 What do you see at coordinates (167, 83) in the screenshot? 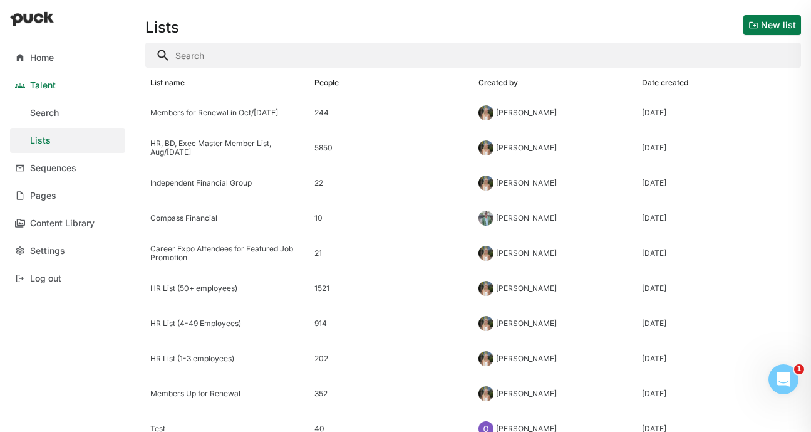
I see `div: List name` at bounding box center [167, 83].